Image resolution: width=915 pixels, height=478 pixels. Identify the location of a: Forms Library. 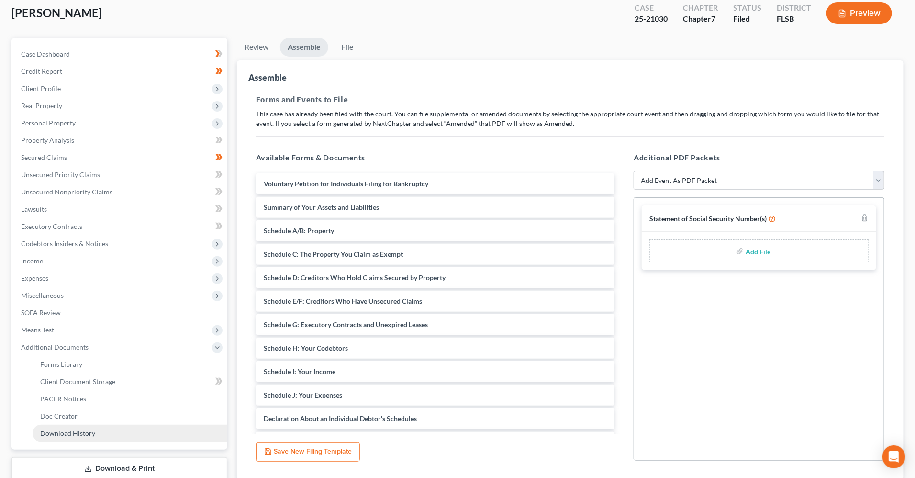
(130, 364).